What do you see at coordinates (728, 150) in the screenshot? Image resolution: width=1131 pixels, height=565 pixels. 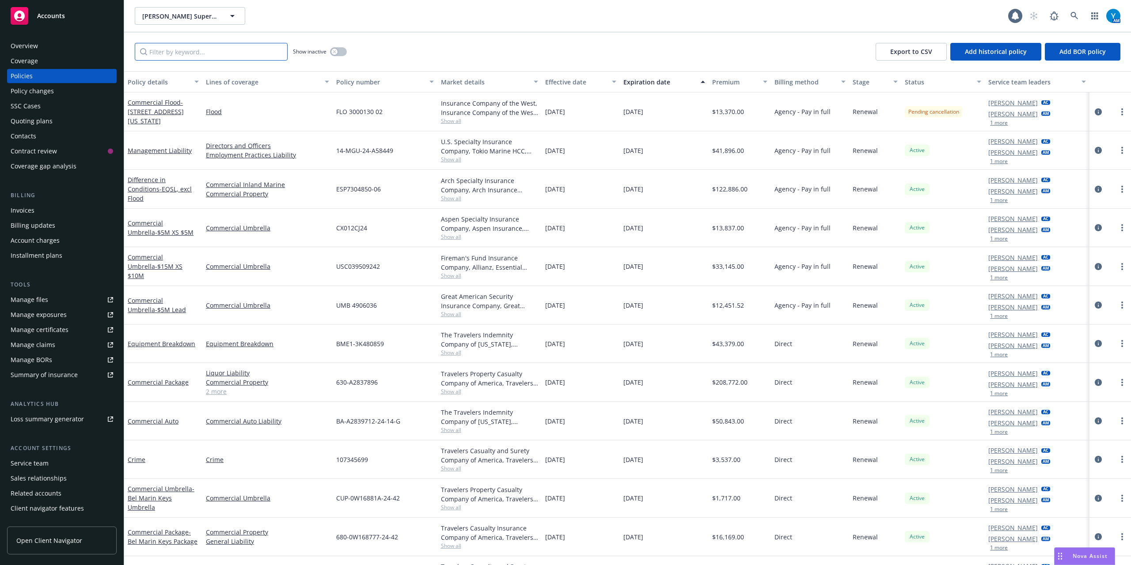 I see `span: $41,896.00` at bounding box center [728, 150].